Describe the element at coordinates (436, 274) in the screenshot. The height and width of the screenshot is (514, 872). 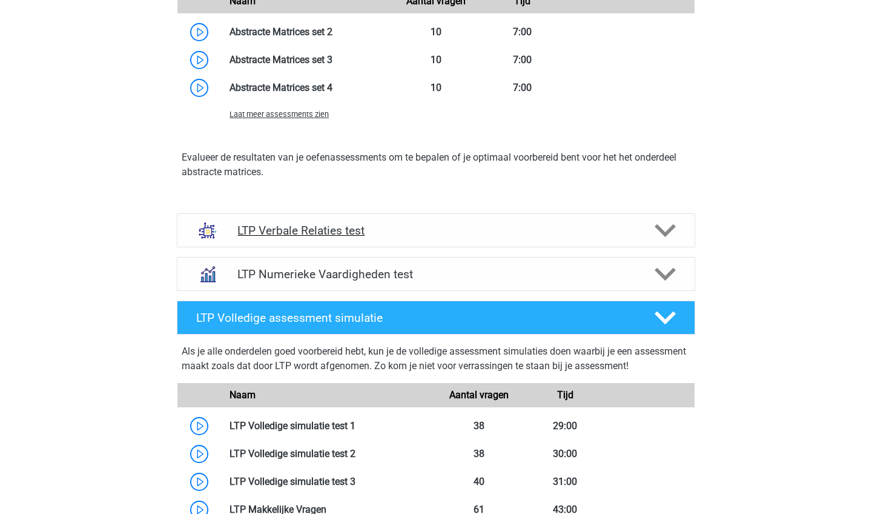
I see `h4: LTP Numerieke Vaardigheden test` at that location.